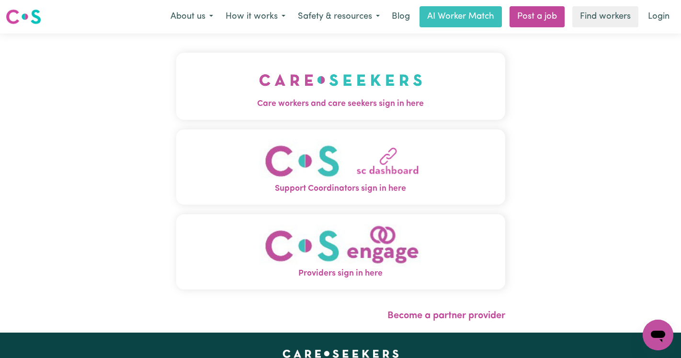  What do you see at coordinates (340, 167) in the screenshot?
I see `button: Support Coordinators sign in here` at bounding box center [340, 167].